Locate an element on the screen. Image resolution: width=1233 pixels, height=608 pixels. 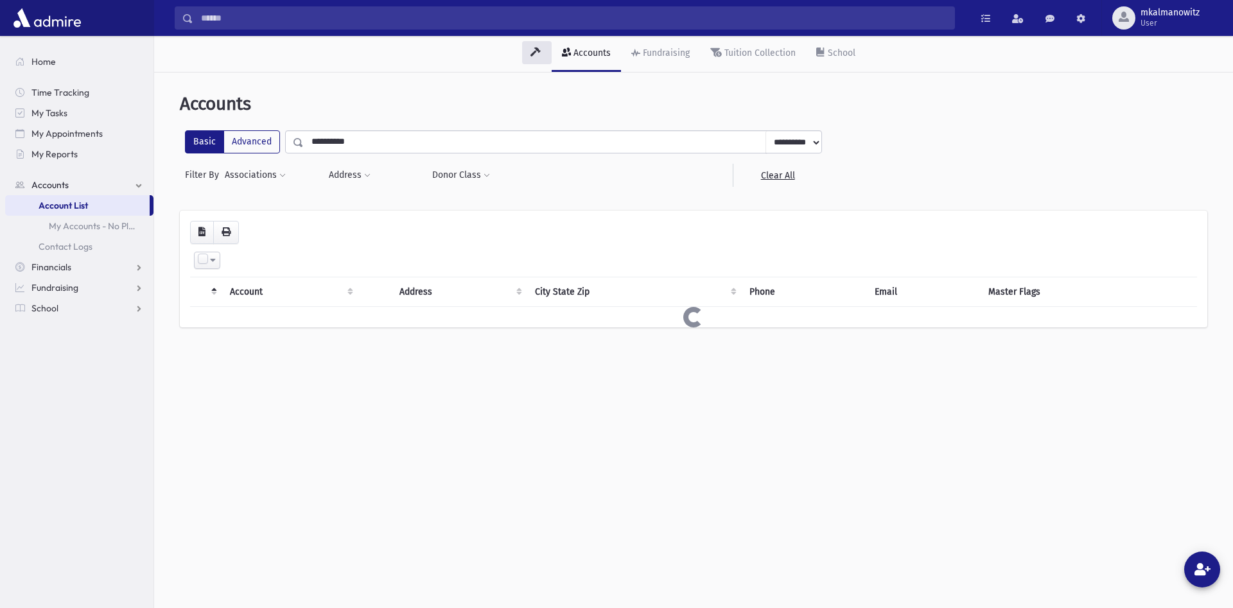
th: Phone : activate to sort column ascending is located at coordinates (804, 292).